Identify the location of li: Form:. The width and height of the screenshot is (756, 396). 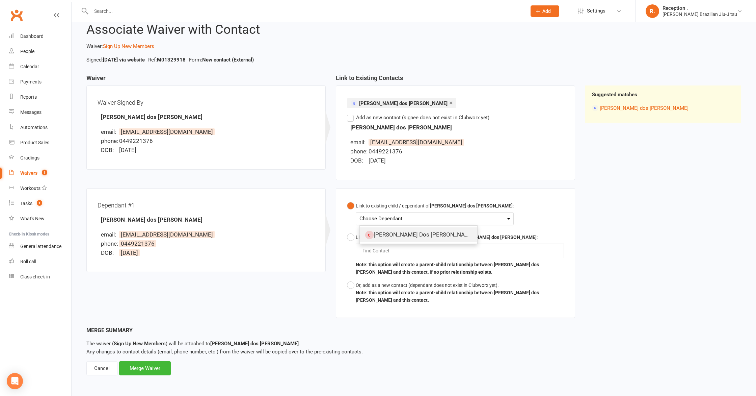
(222, 60).